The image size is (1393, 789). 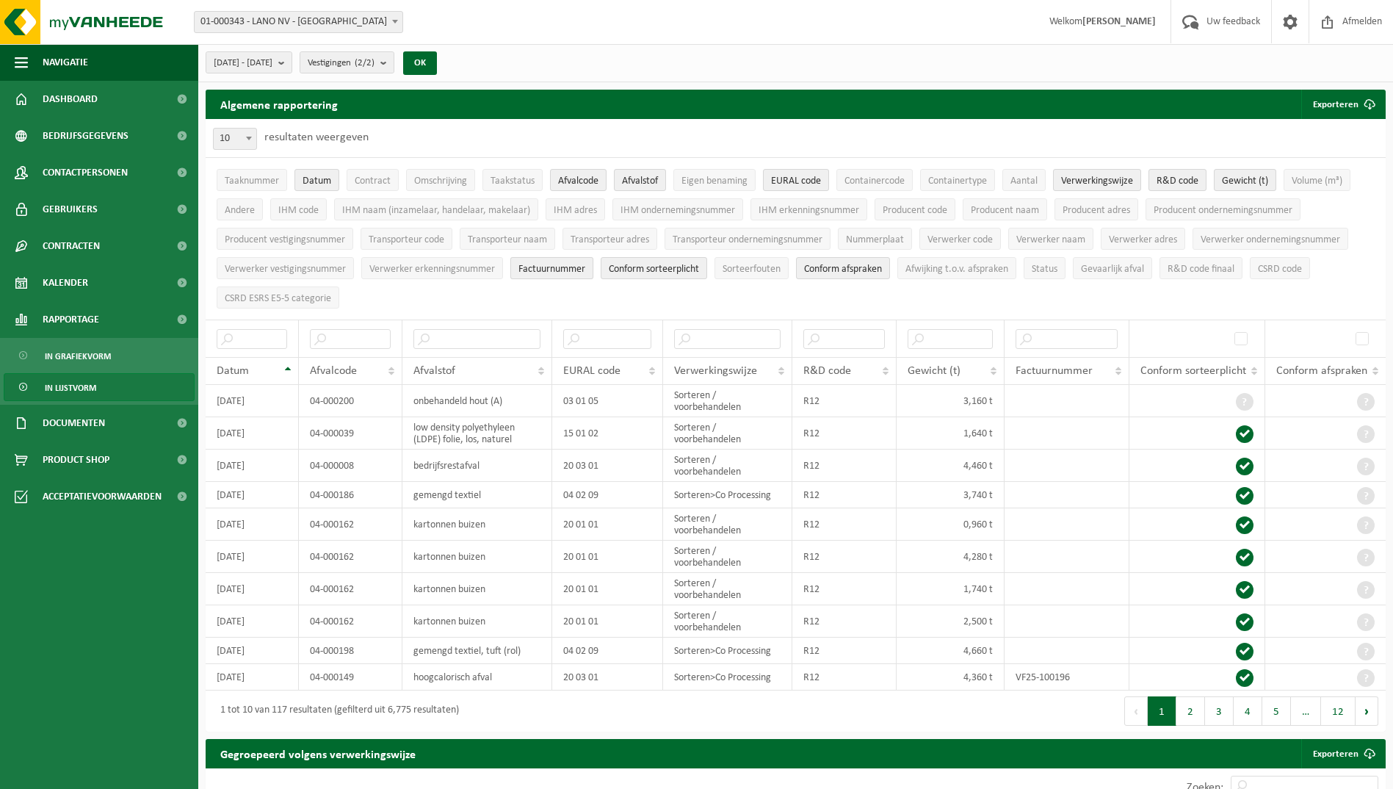 What do you see at coordinates (607, 433) in the screenshot?
I see `td: 15 01 02` at bounding box center [607, 433].